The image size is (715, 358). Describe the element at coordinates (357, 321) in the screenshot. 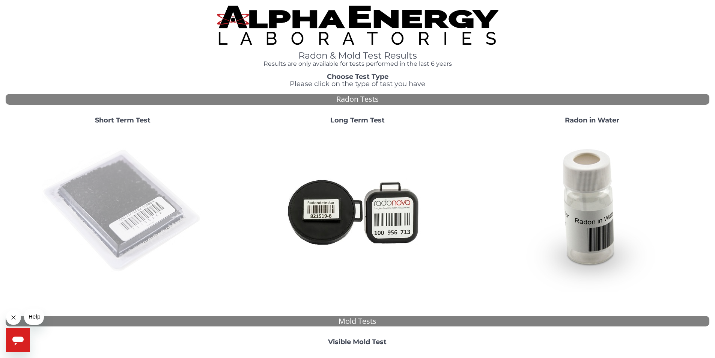

I see `div: Mold Tests` at that location.